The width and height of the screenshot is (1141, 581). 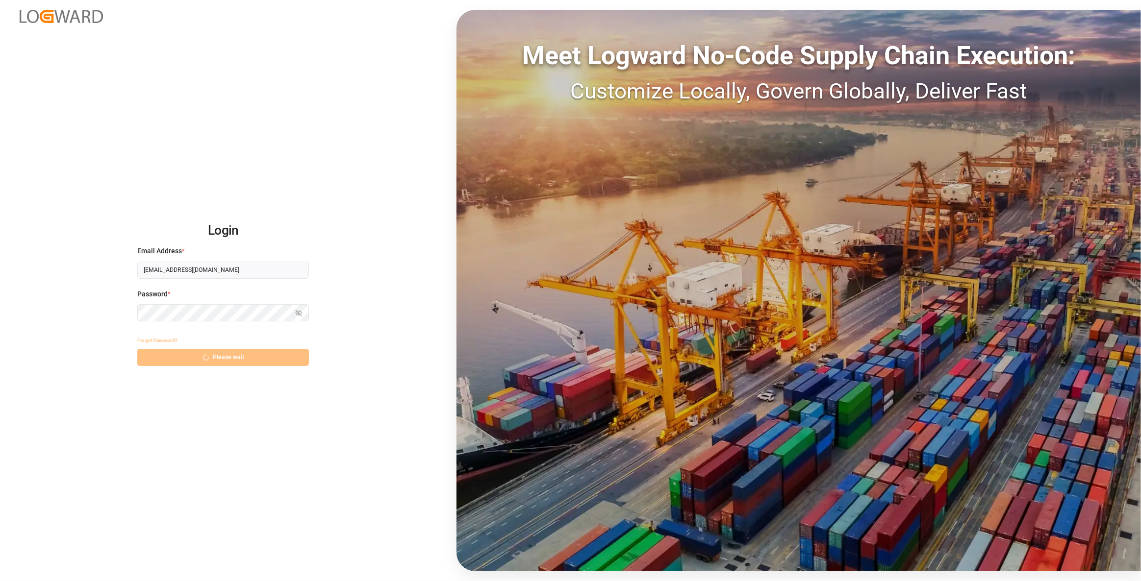 I want to click on span: Password, so click(x=152, y=294).